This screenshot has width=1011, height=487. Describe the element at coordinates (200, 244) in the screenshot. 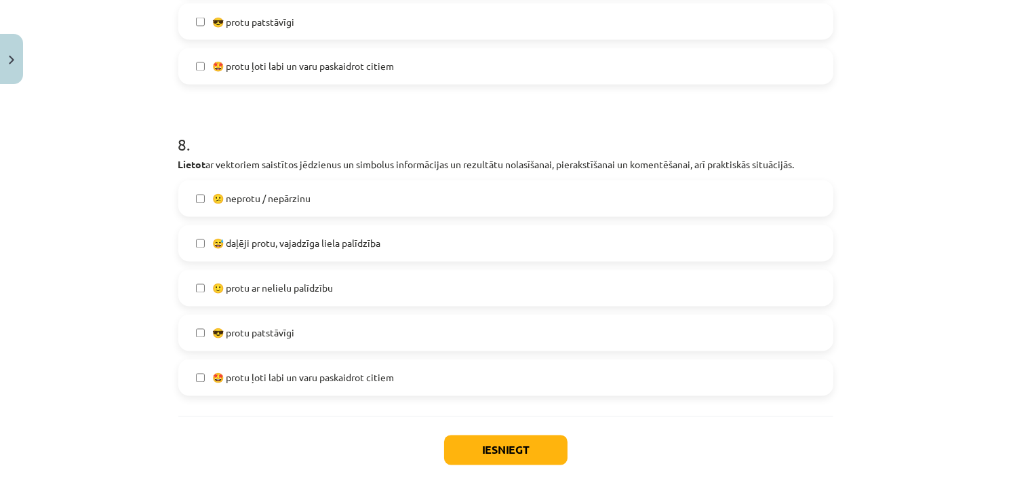

I see `input: 😅 daļēji protu, vajadzīga liela palīdzība` at that location.